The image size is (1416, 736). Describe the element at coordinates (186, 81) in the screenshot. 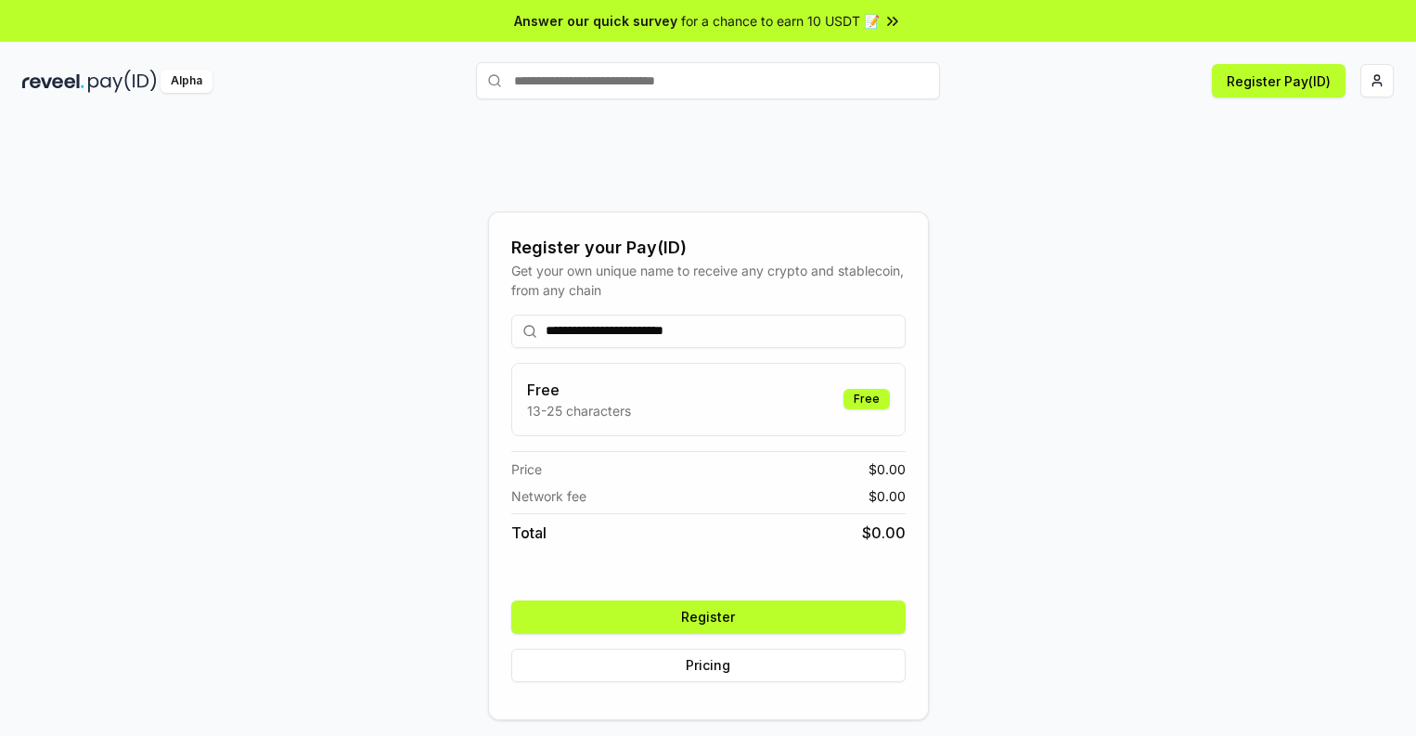

I see `div: Alpha` at that location.